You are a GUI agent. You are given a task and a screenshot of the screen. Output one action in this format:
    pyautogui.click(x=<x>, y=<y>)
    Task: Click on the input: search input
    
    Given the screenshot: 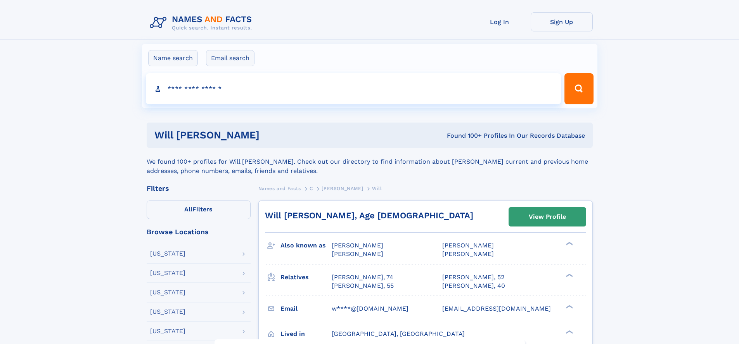 What is the action you would take?
    pyautogui.click(x=353, y=89)
    